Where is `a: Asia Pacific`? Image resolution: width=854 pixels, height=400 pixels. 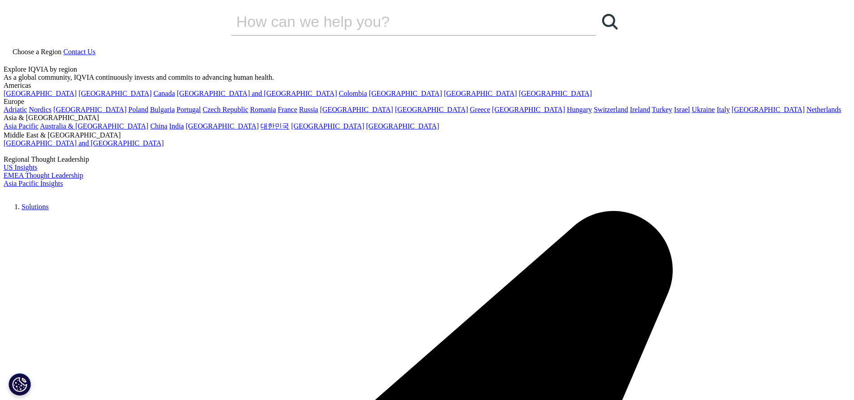 a: Asia Pacific is located at coordinates (21, 126).